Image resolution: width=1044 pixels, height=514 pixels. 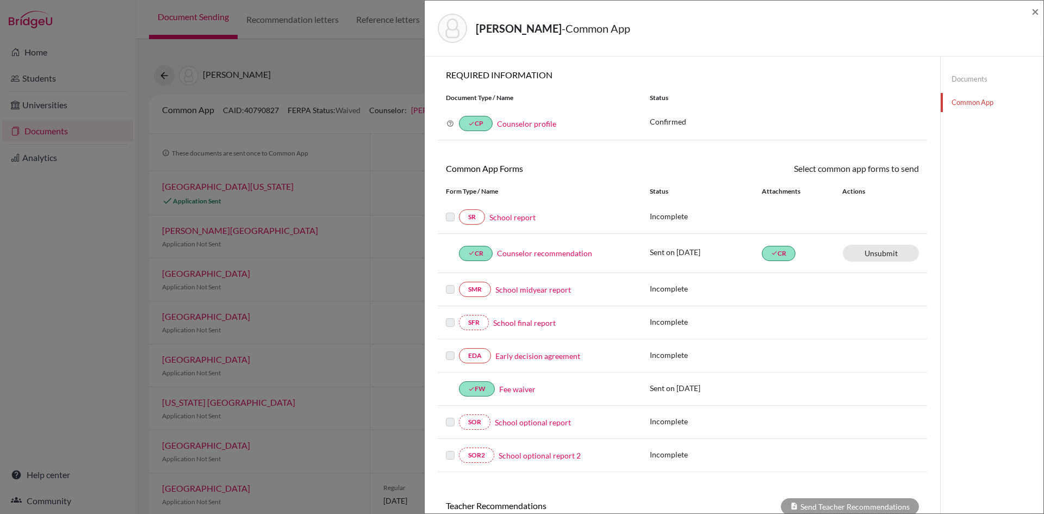 I want to click on a: Documents, so click(x=992, y=79).